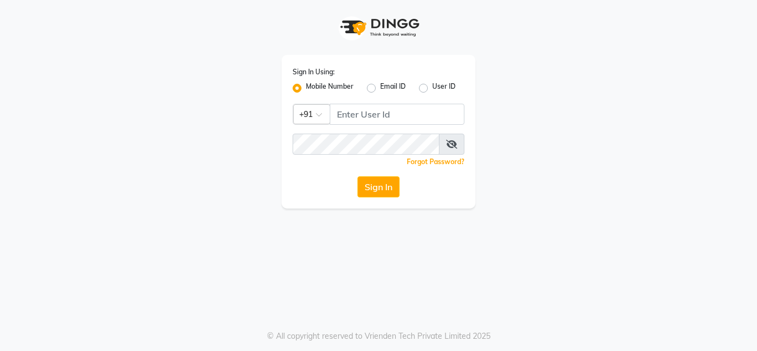 Image resolution: width=757 pixels, height=351 pixels. What do you see at coordinates (393, 88) in the screenshot?
I see `label: Email ID` at bounding box center [393, 88].